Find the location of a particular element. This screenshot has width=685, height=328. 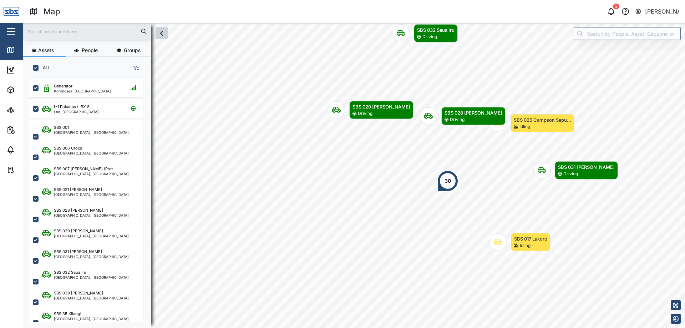

div: Sites is located at coordinates (27, 110).